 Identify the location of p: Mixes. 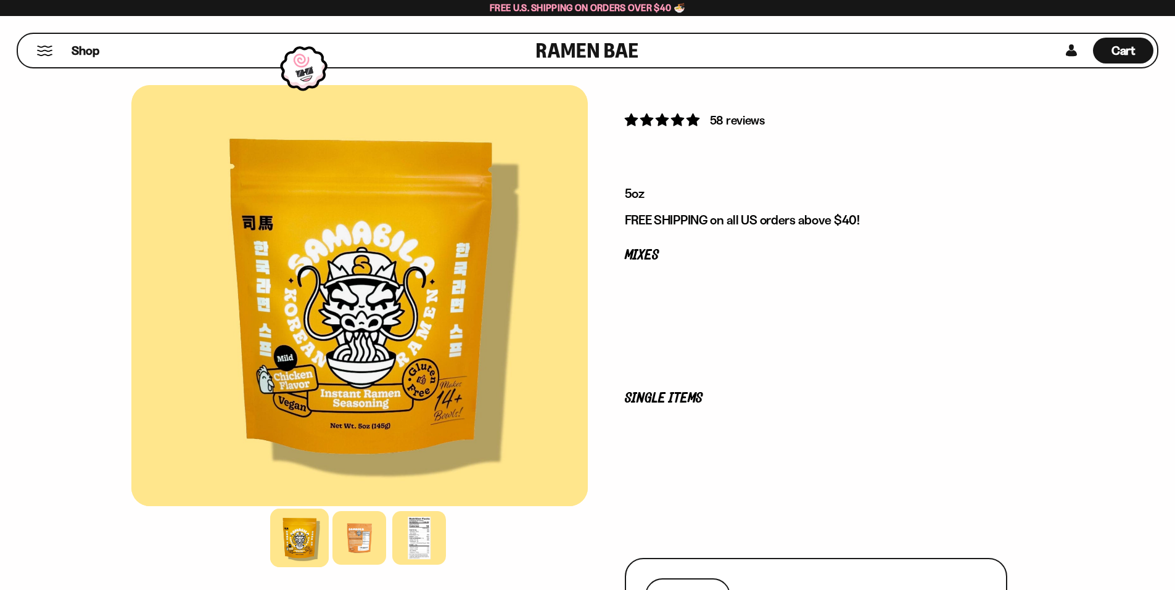
(816, 255).